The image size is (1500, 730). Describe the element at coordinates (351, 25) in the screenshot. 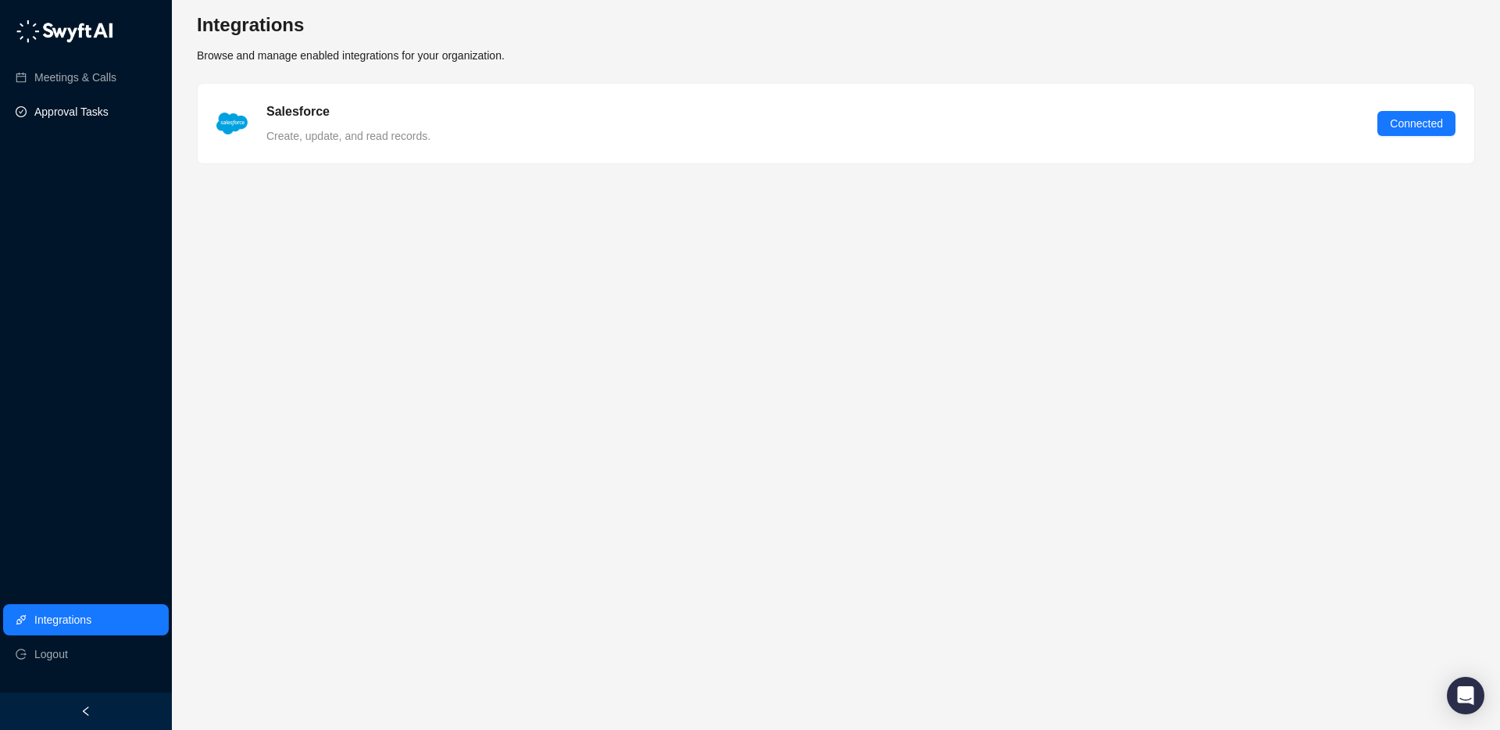

I see `h3: Integrations` at that location.